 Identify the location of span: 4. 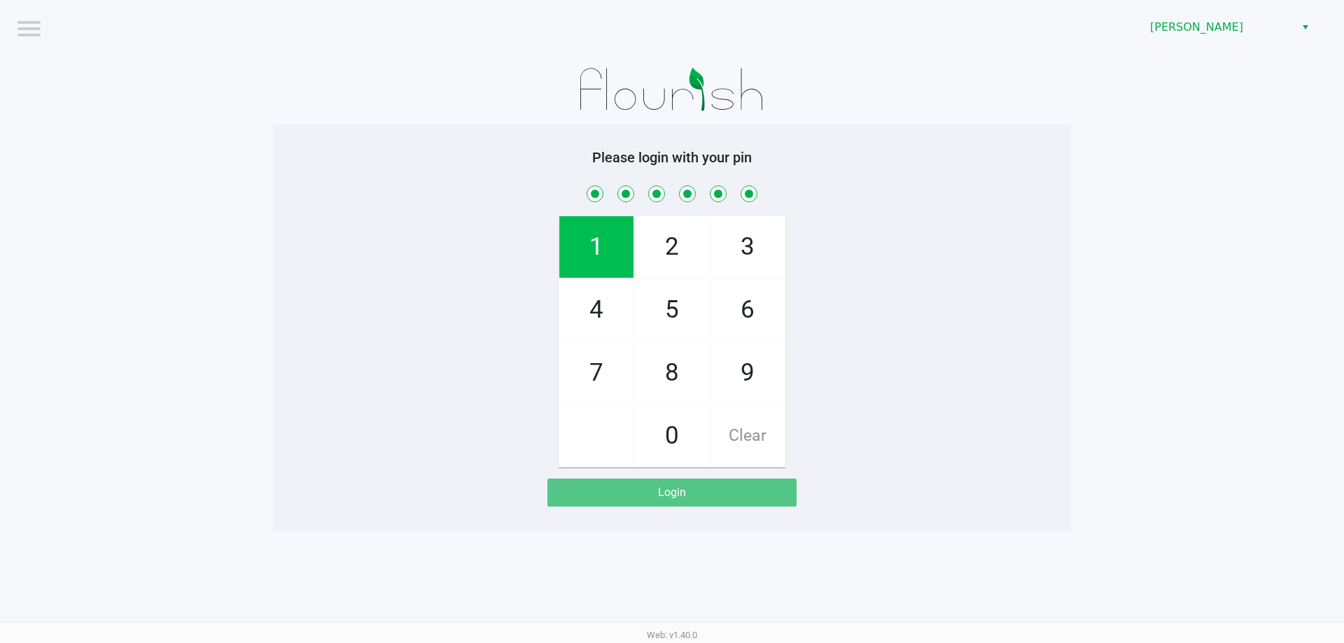
(596, 310).